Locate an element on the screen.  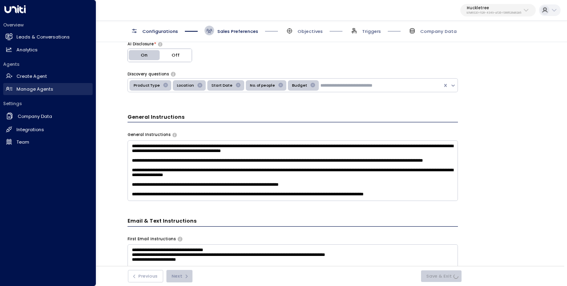
span: Objectives is located at coordinates (310, 31).